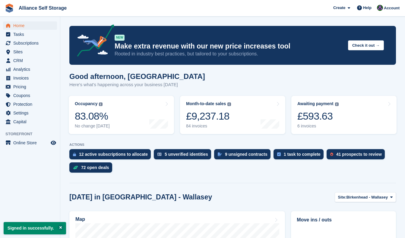 The height and width of the screenshot is (238, 405). I want to click on img: Romilly Norton, so click(380, 8).